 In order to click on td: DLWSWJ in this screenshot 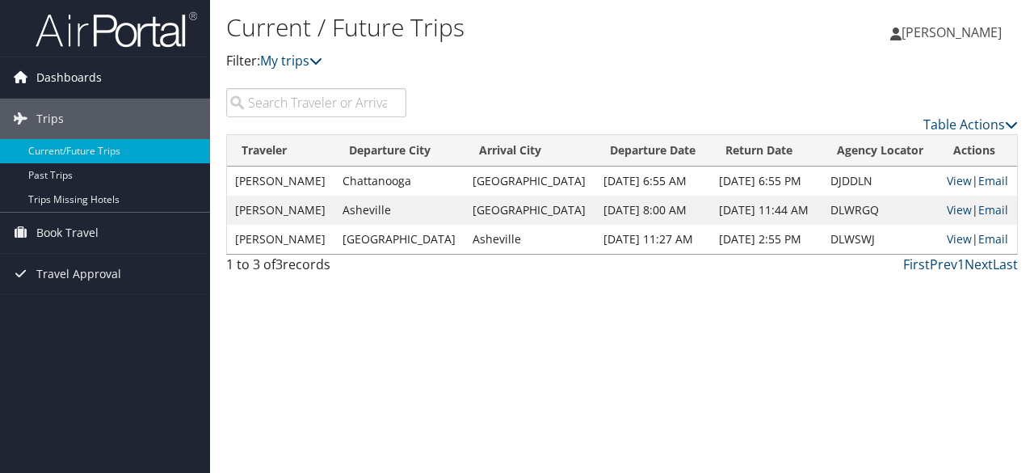, I will do `click(881, 239)`.